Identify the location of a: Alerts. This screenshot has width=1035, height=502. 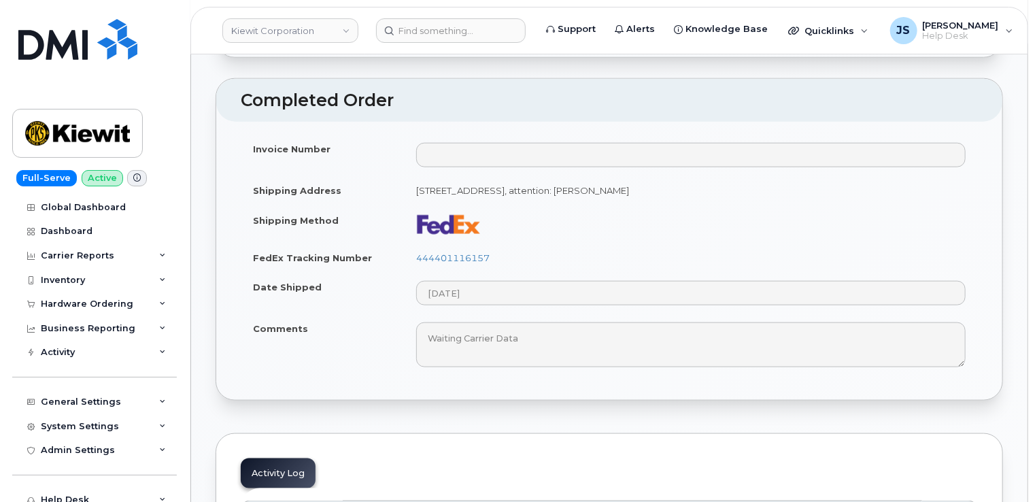
(635, 29).